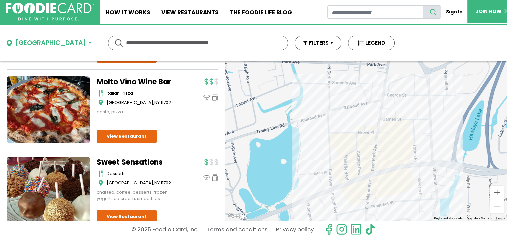 The image size is (507, 238). What do you see at coordinates (329, 230) in the screenshot?
I see `svg: check us out on facebook` at bounding box center [329, 230].